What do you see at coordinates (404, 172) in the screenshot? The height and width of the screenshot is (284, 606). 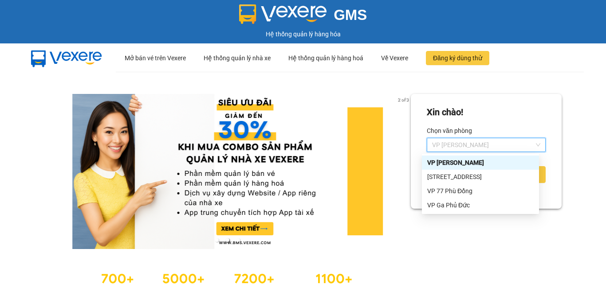 I see `button: next slide / item` at bounding box center [404, 172].